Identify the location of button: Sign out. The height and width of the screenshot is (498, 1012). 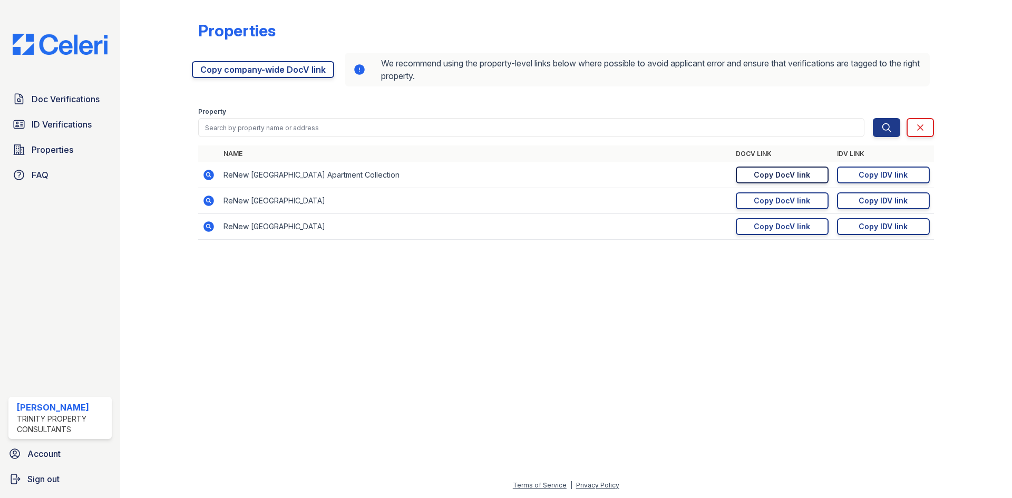
(60, 479).